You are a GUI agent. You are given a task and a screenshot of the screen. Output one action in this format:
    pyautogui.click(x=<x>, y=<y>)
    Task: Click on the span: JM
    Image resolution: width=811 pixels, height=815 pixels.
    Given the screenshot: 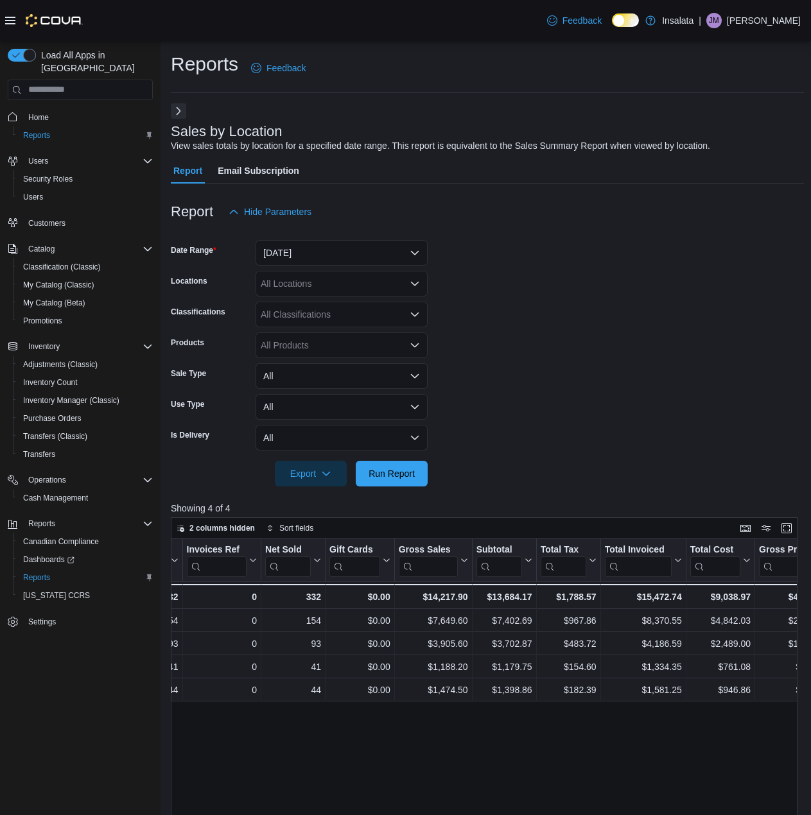 What is the action you would take?
    pyautogui.click(x=714, y=21)
    